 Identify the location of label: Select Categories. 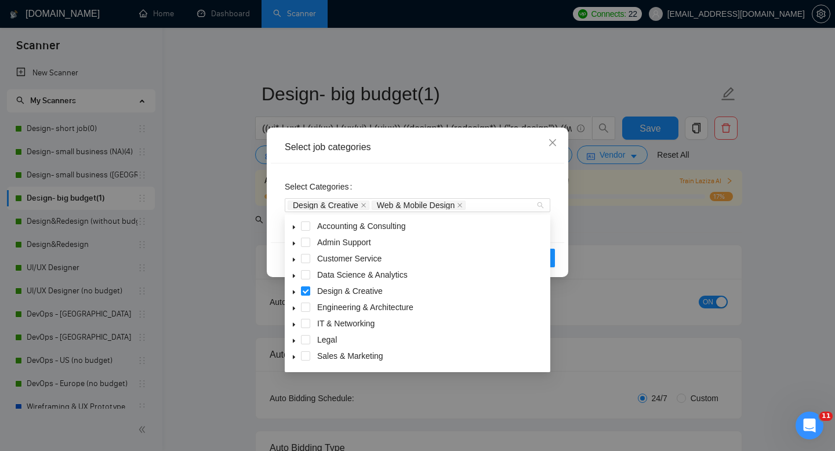
(321, 187).